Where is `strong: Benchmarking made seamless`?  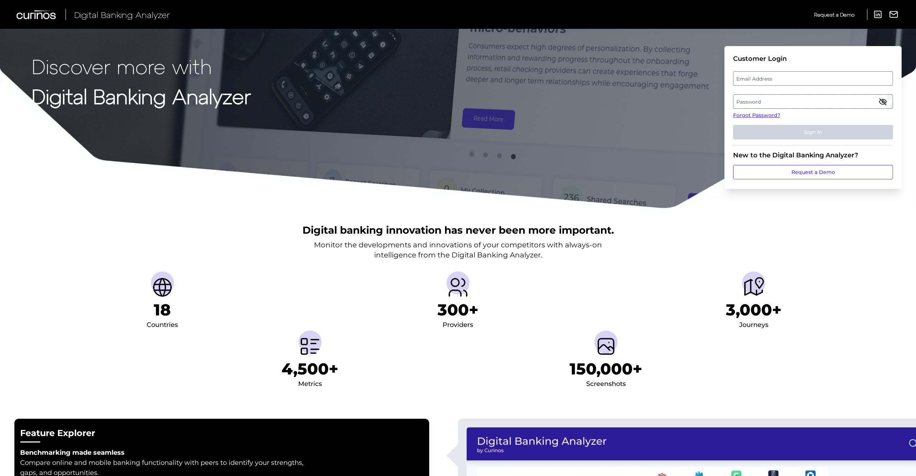 strong: Benchmarking made seamless is located at coordinates (72, 453).